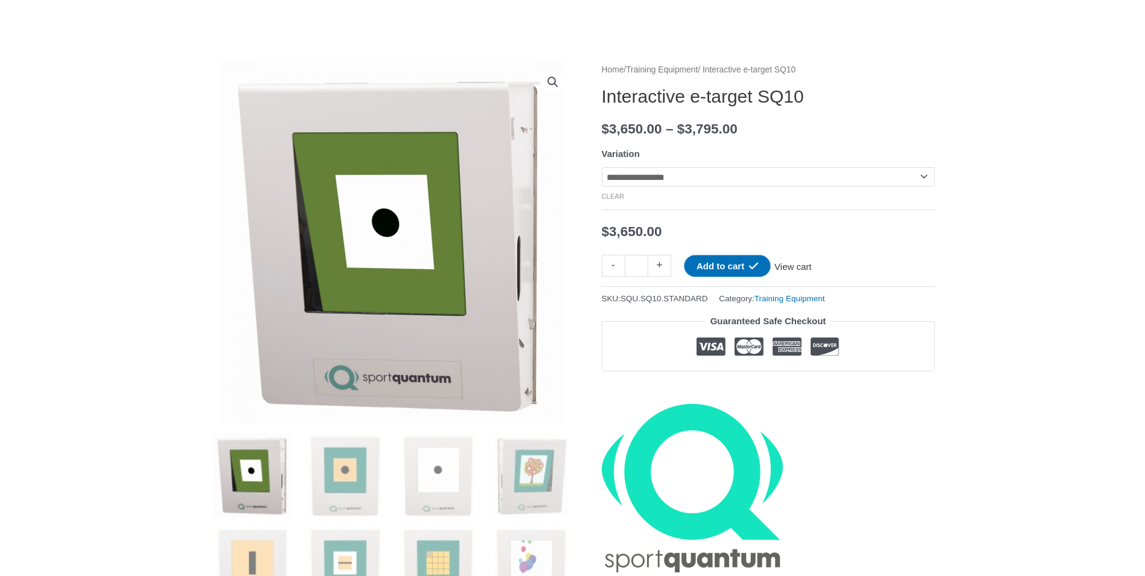  I want to click on img: SQ10 Interactive e-target, so click(252, 475).